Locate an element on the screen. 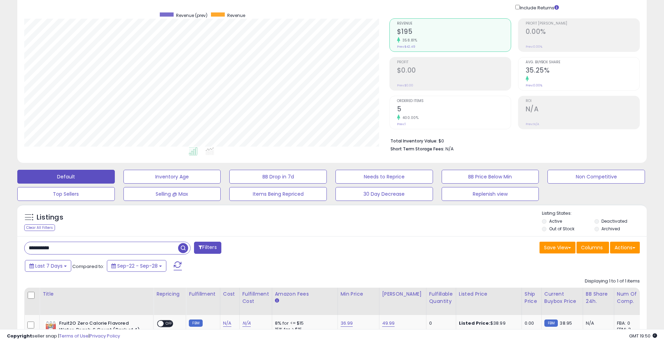  label: Archived is located at coordinates (611, 229).